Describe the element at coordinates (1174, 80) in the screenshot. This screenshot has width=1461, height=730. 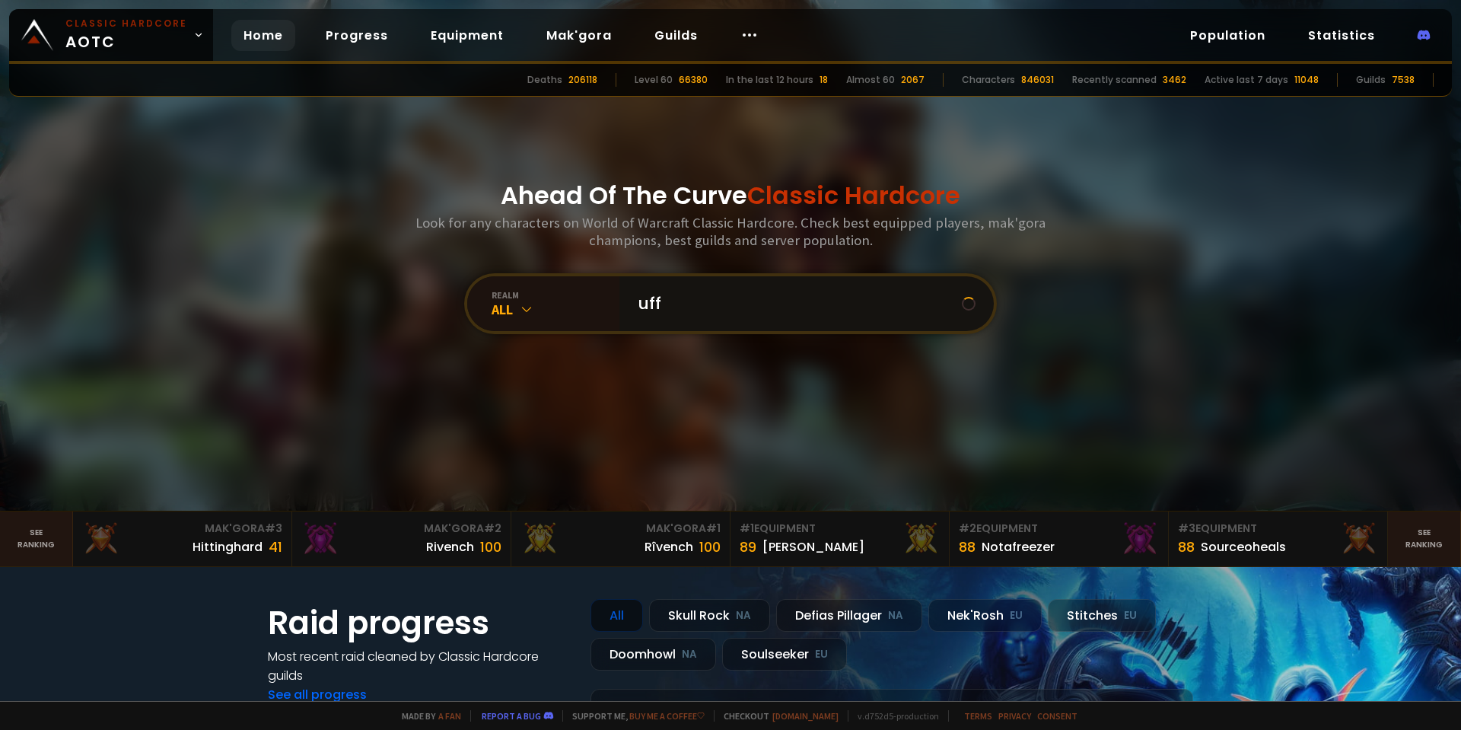
I see `div: 3462` at that location.